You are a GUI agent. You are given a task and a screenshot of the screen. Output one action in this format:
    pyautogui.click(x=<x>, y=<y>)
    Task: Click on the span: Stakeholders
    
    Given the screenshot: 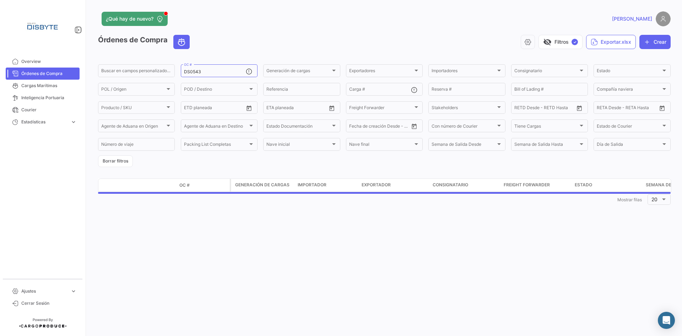 What is the action you would take?
    pyautogui.click(x=464, y=109)
    